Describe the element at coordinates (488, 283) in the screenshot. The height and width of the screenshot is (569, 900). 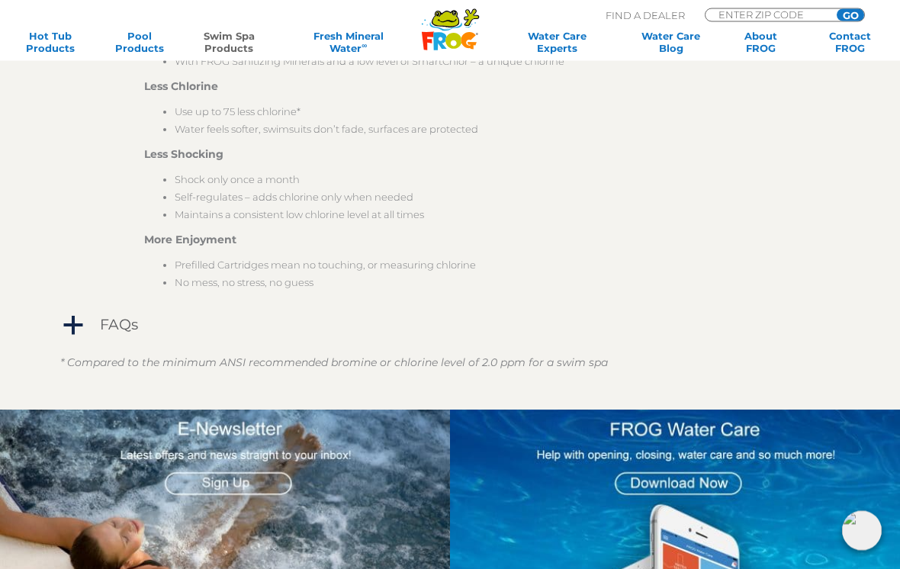
I see `li: No mess, no stress, no guess` at that location.